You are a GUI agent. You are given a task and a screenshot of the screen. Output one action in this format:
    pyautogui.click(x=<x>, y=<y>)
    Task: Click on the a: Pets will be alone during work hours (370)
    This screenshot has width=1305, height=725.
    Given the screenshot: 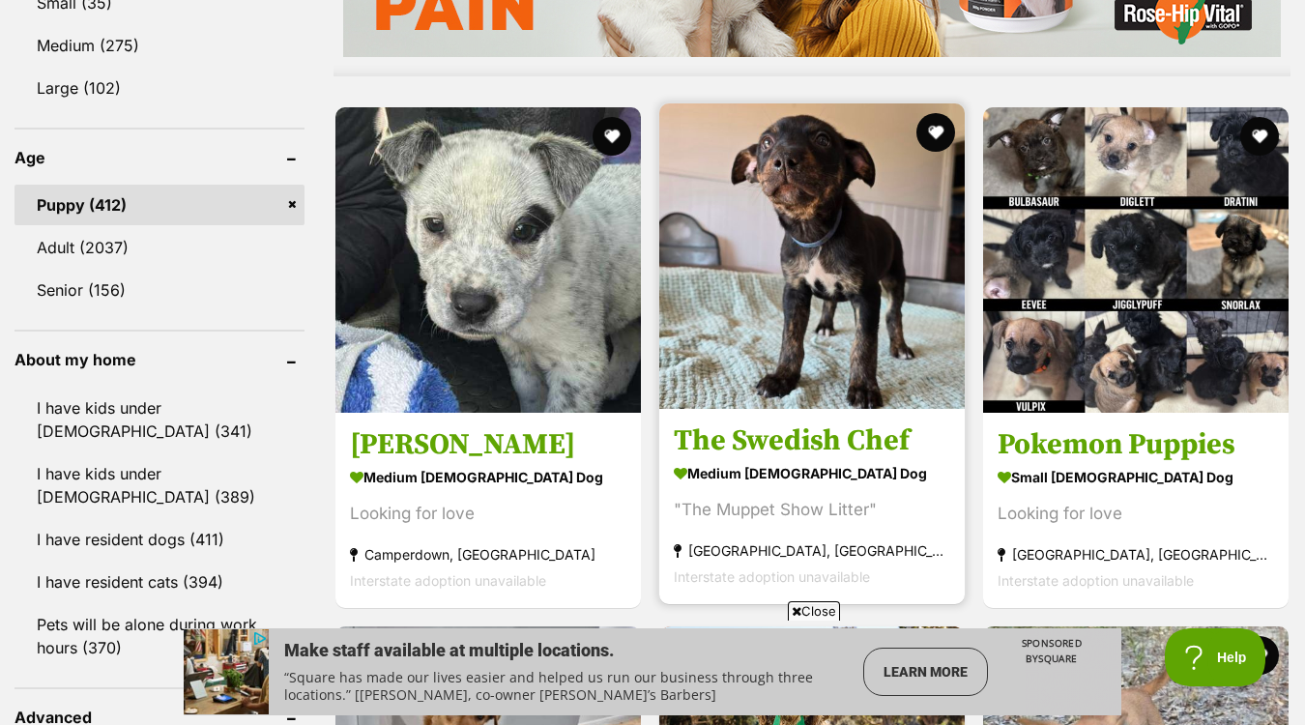 What is the action you would take?
    pyautogui.click(x=159, y=636)
    